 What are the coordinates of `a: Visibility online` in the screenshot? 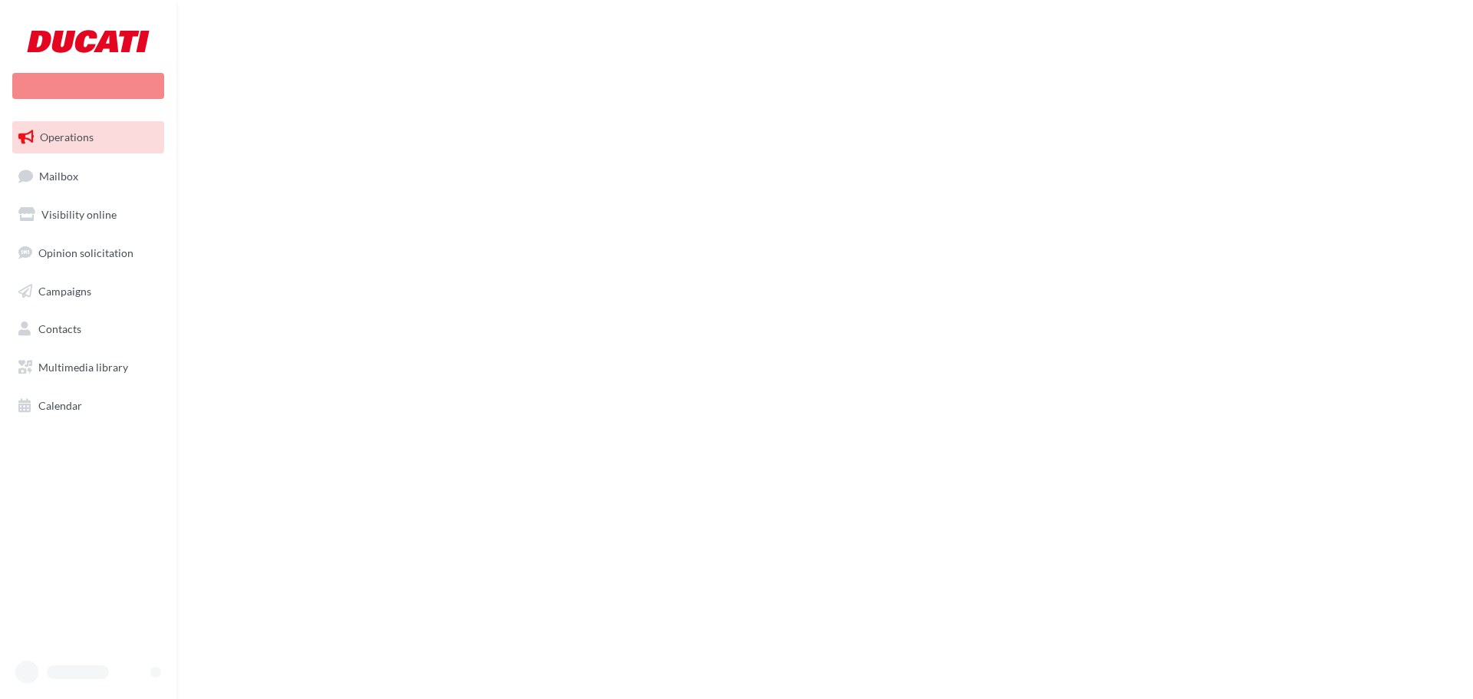 It's located at (88, 215).